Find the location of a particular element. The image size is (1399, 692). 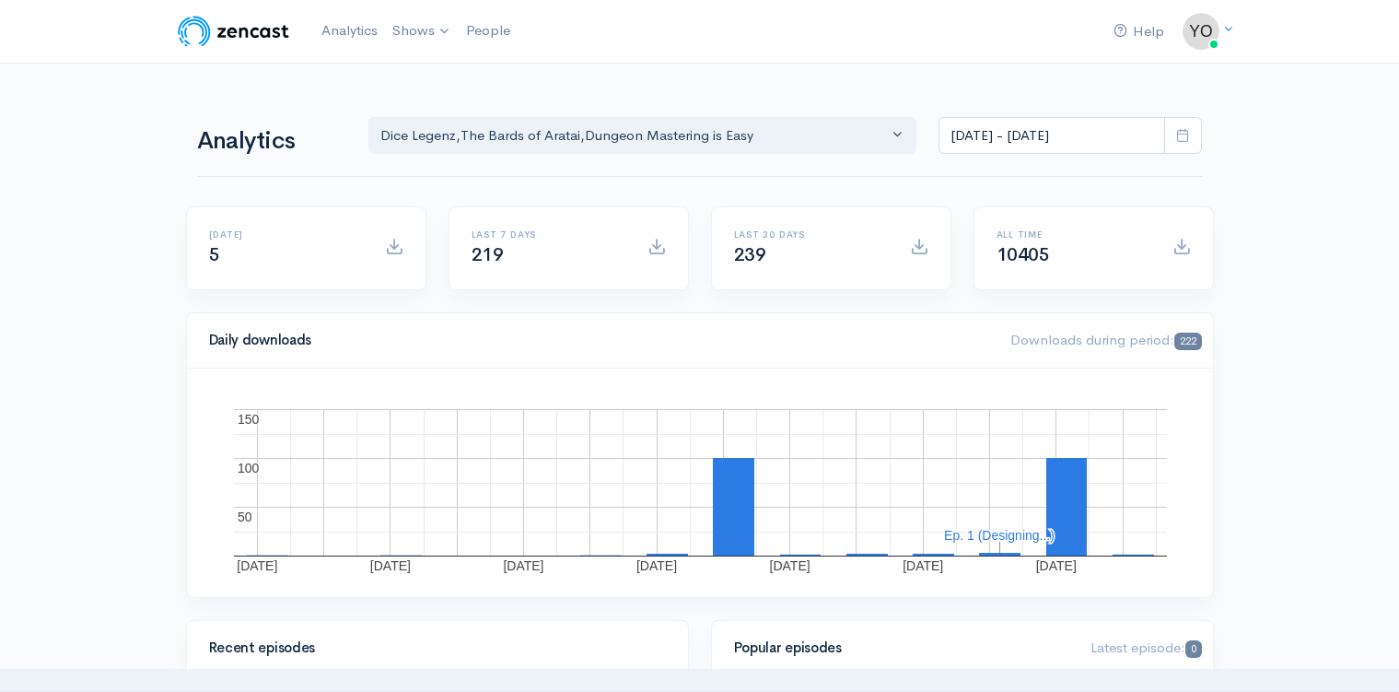

a: People is located at coordinates (488, 30).